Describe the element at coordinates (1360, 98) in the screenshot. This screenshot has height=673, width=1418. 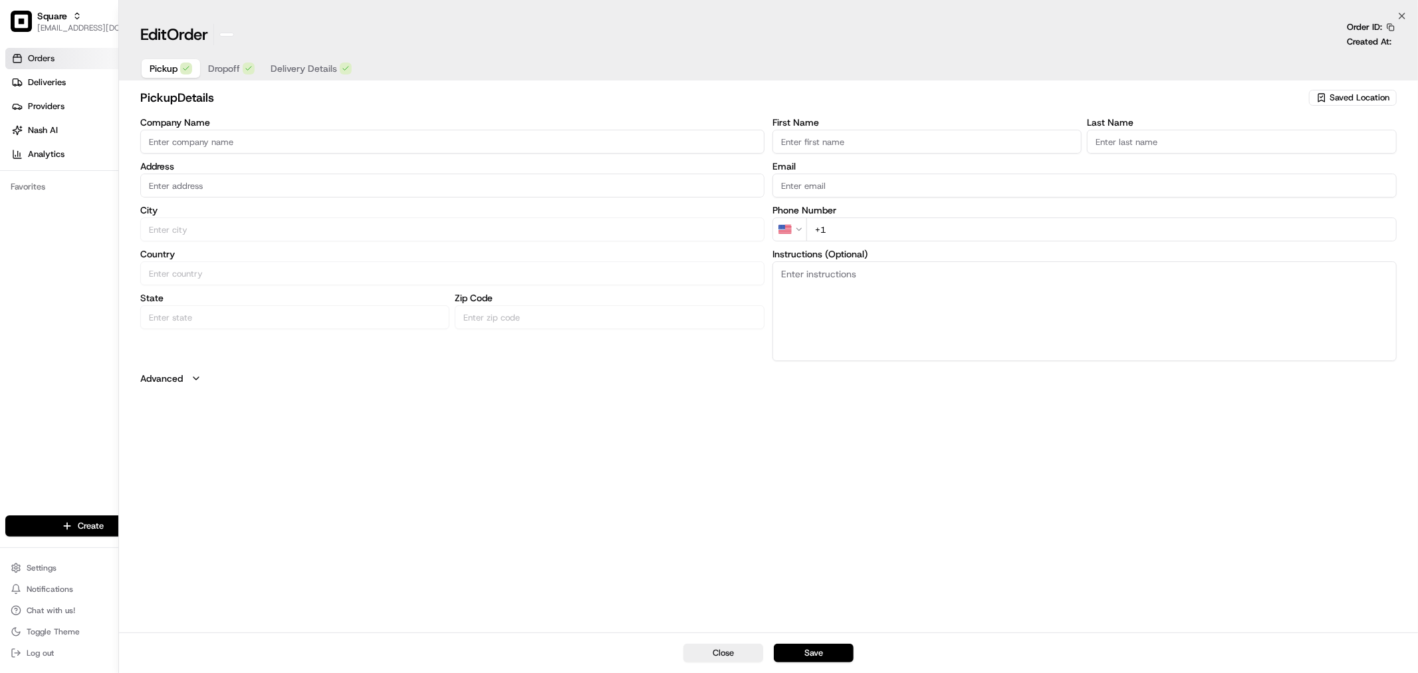
I see `span: Saved Location` at that location.